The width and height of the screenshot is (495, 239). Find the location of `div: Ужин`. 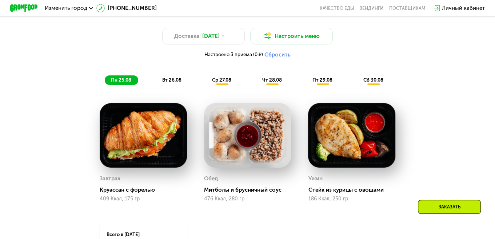

div: Ужин is located at coordinates (315, 178).